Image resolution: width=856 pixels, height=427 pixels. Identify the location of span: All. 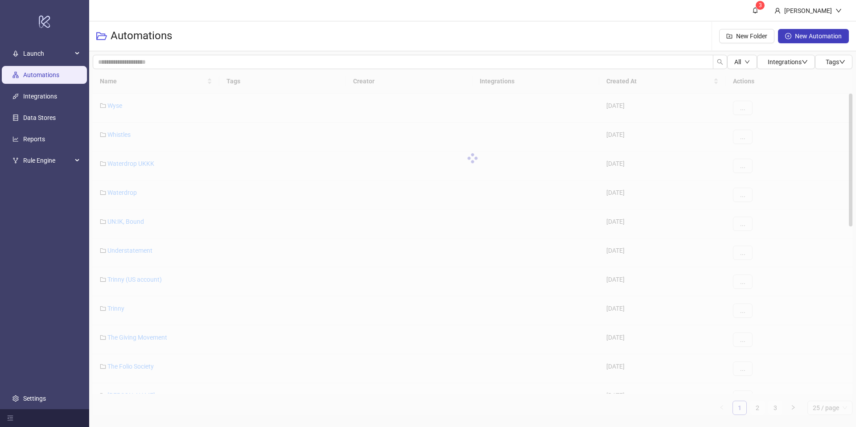
(738, 62).